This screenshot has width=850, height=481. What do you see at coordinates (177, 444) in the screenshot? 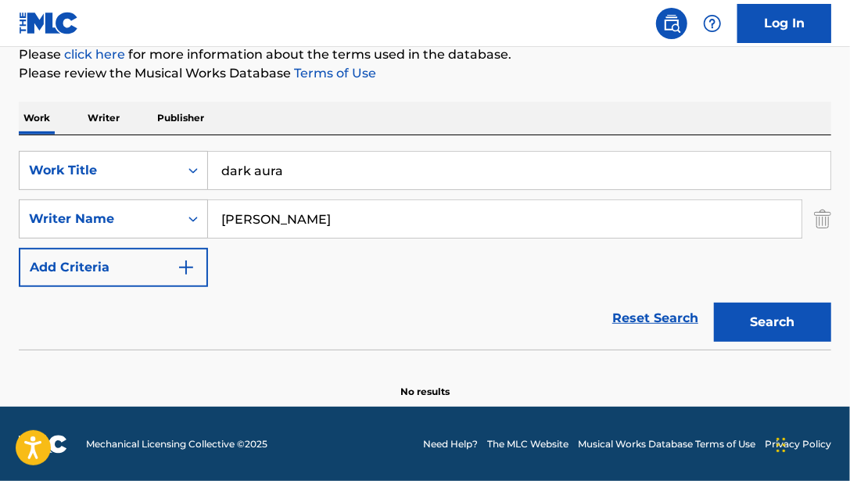
I see `span: Mechanical Licensing Collective © 2025` at bounding box center [177, 444].